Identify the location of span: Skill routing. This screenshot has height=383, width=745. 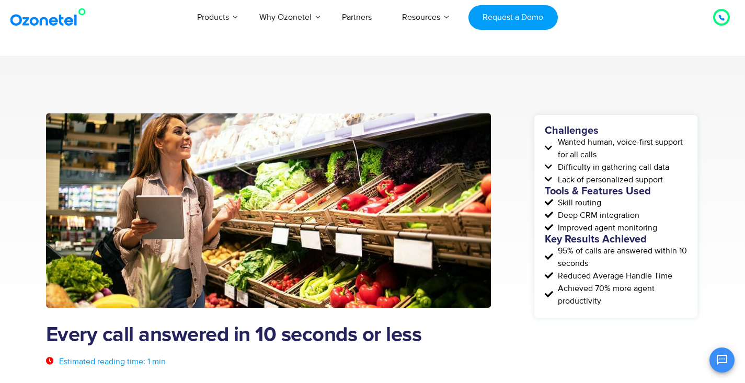
(578, 203).